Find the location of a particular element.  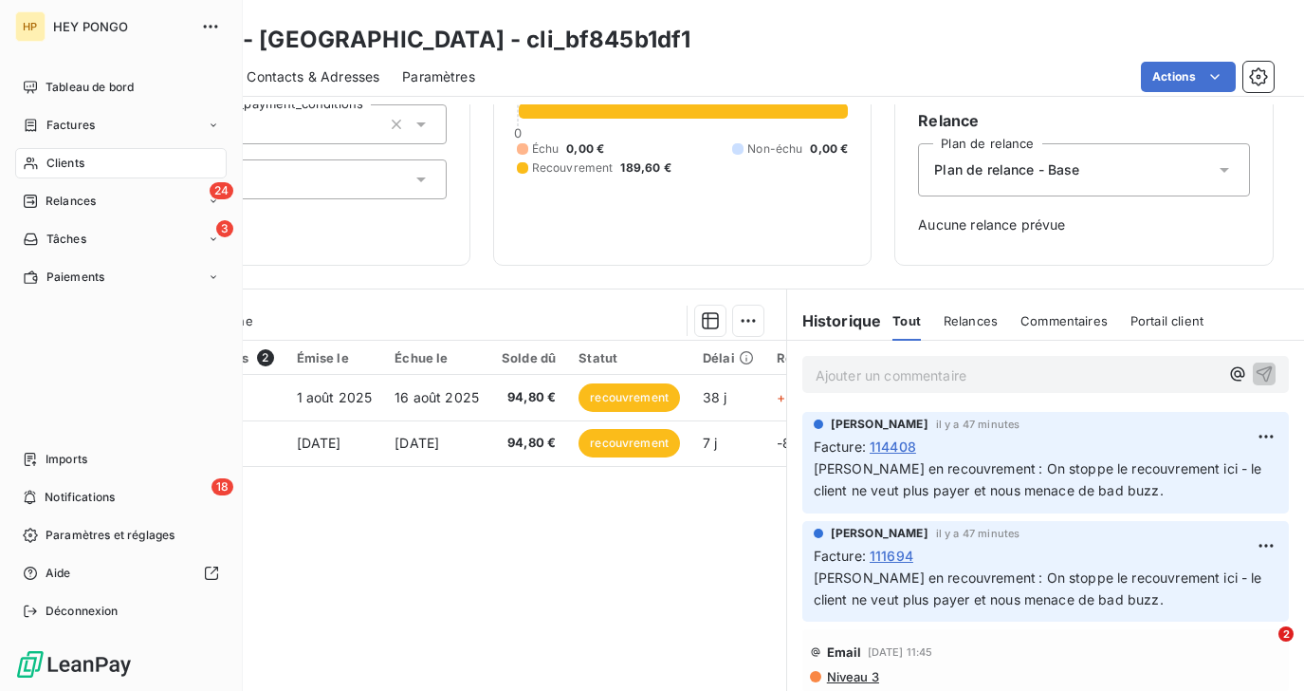

span: Email is located at coordinates (844, 652).